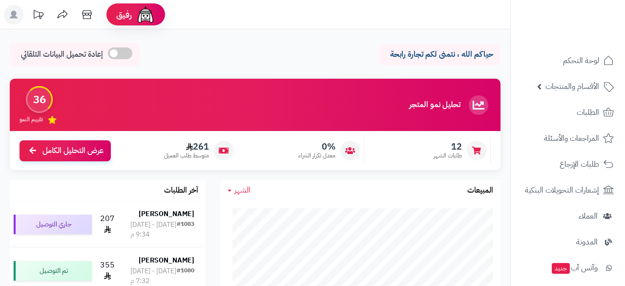 This screenshot has height=286, width=625. Describe the element at coordinates (568, 242) in the screenshot. I see `a: المدونة` at that location.